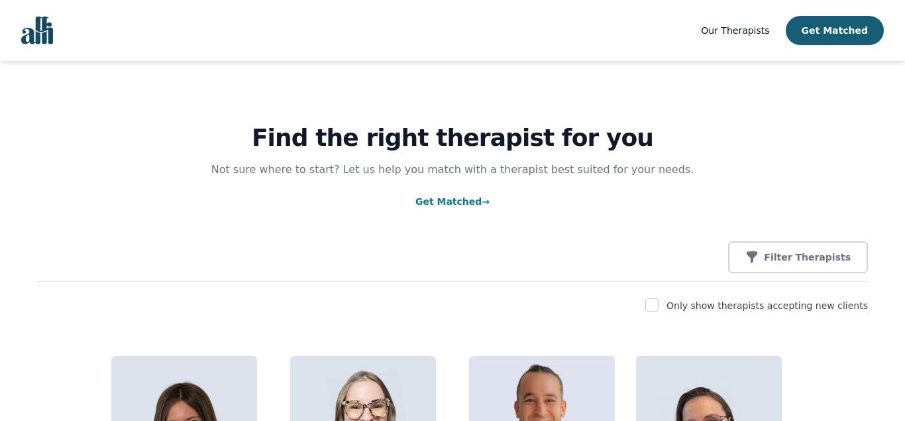  I want to click on h1: Find the right therapist for you, so click(453, 138).